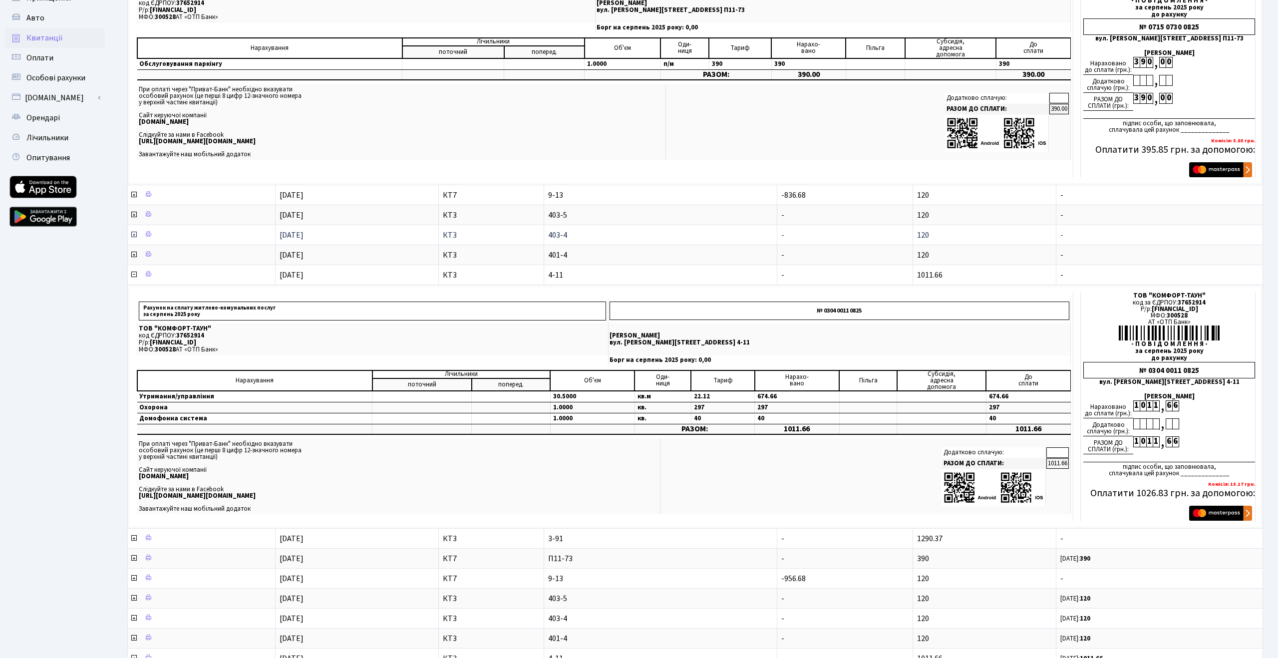  I want to click on div: АТ «ОТП Банк», so click(1169, 322).